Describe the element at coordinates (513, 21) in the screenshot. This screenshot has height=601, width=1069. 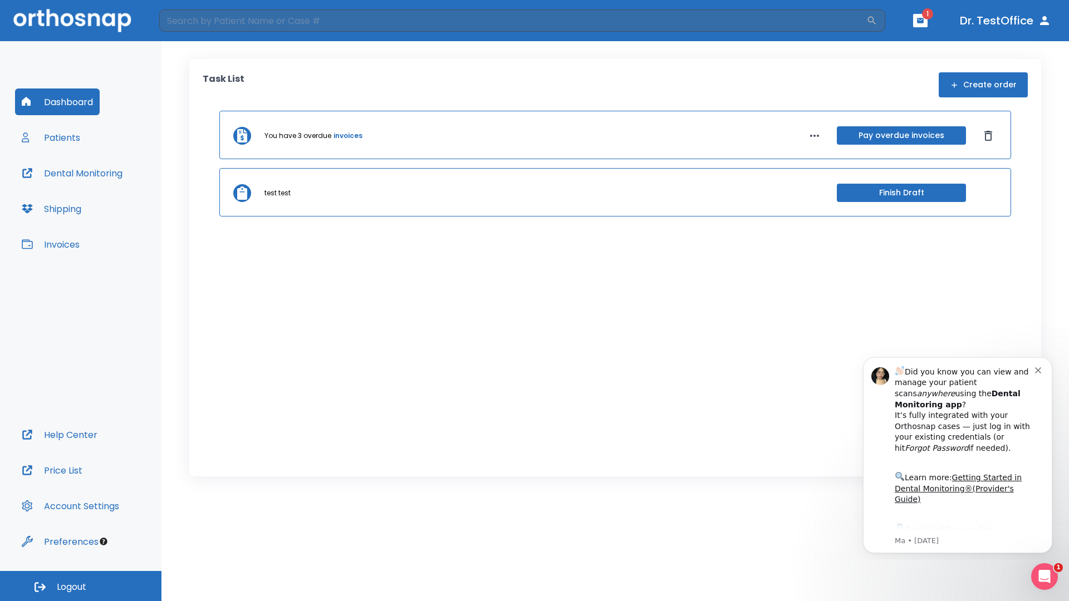
I see `input: Search by Patient Name or Case #` at that location.